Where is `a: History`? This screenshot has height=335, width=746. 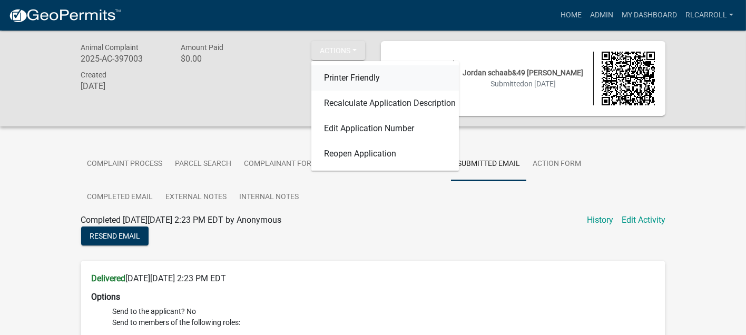 a: History is located at coordinates (600, 220).